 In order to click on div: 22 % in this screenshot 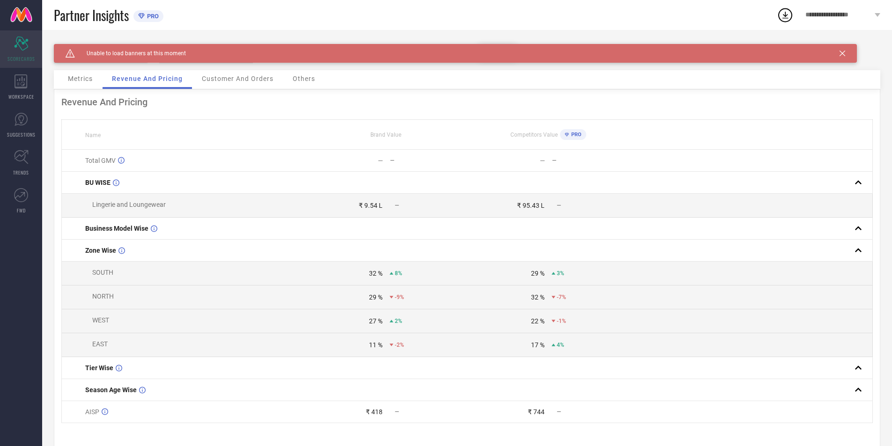, I will do `click(538, 321)`.